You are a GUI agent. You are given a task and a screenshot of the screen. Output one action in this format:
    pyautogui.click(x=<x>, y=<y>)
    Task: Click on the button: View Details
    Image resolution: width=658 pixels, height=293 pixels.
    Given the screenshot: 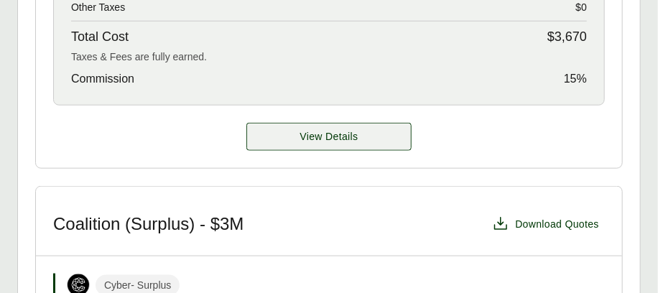 What is the action you would take?
    pyautogui.click(x=329, y=136)
    